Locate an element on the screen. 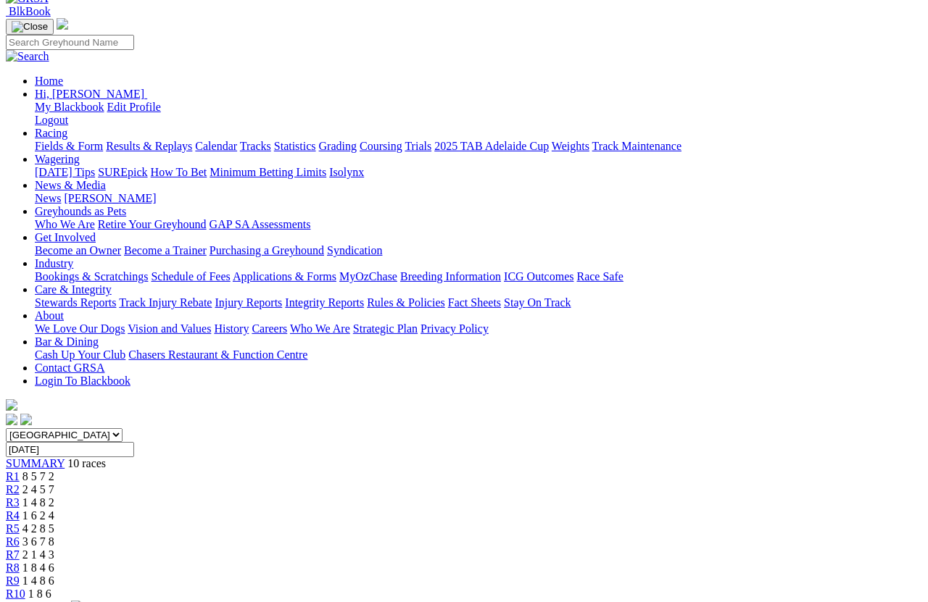  a: Fact Sheets is located at coordinates (474, 302).